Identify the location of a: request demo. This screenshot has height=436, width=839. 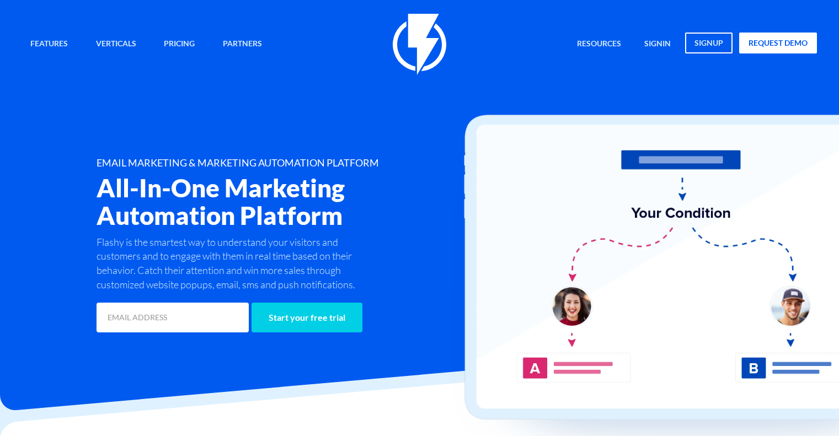
(777, 43).